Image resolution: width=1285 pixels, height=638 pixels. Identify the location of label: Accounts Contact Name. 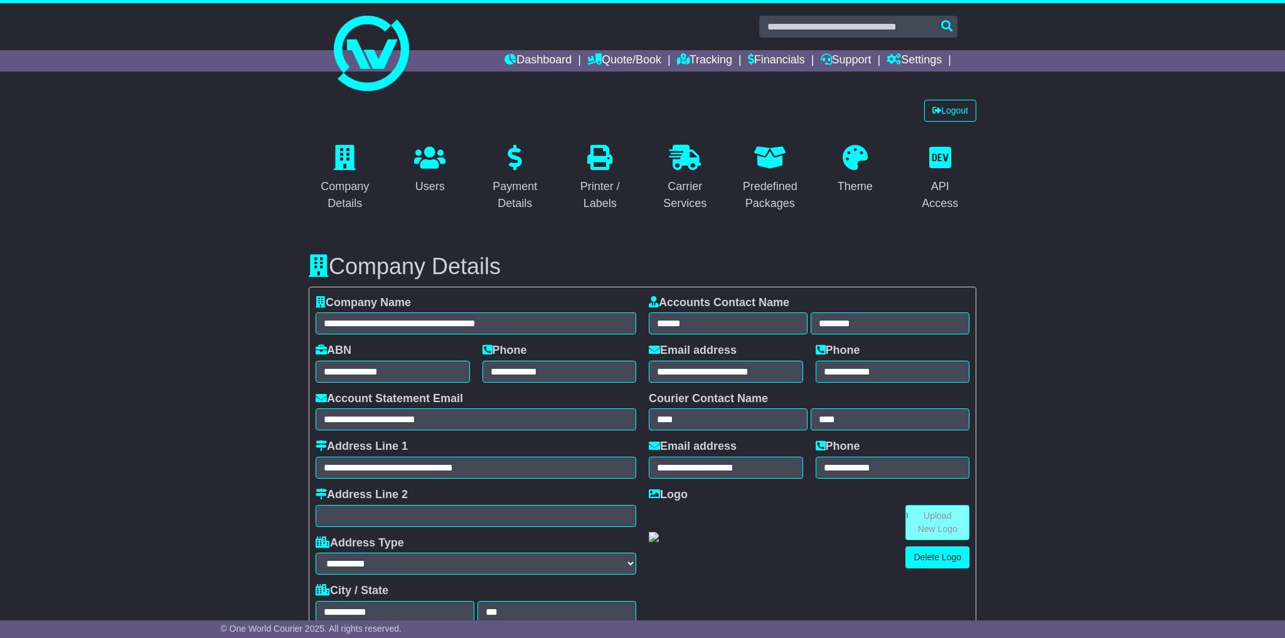
(719, 303).